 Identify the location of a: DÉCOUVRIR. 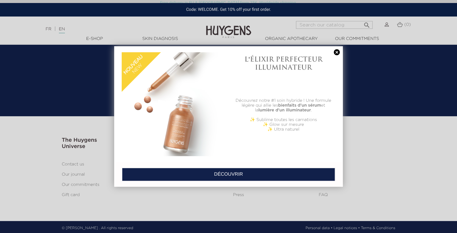
(229, 175).